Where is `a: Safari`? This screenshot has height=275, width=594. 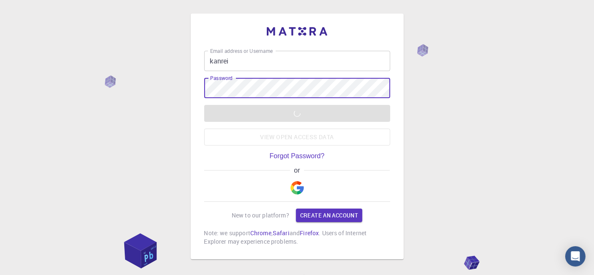
a: Safari is located at coordinates (281, 233).